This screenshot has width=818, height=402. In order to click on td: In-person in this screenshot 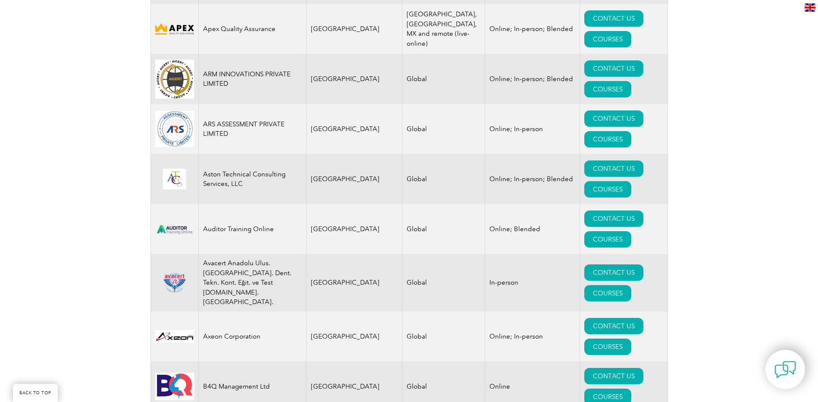, I will do `click(532, 282)`.